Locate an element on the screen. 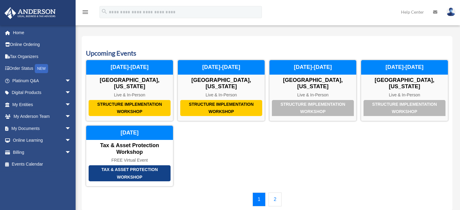 This screenshot has width=460, height=210. h3: Upcoming Events is located at coordinates (267, 53).